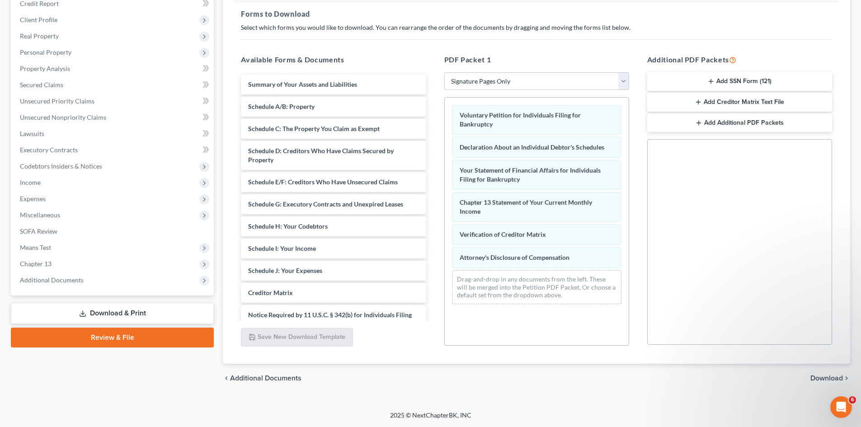 This screenshot has height=427, width=861. Describe the element at coordinates (113, 134) in the screenshot. I see `a: Lawsuits` at that location.